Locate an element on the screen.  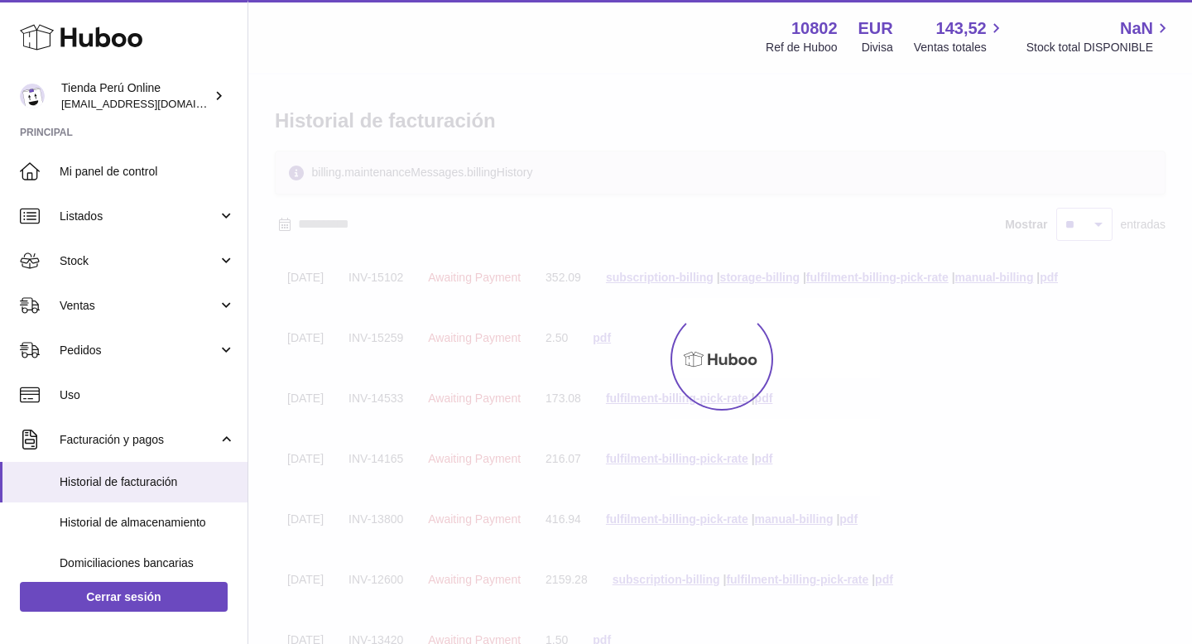
span: Mi panel de control is located at coordinates (147, 171).